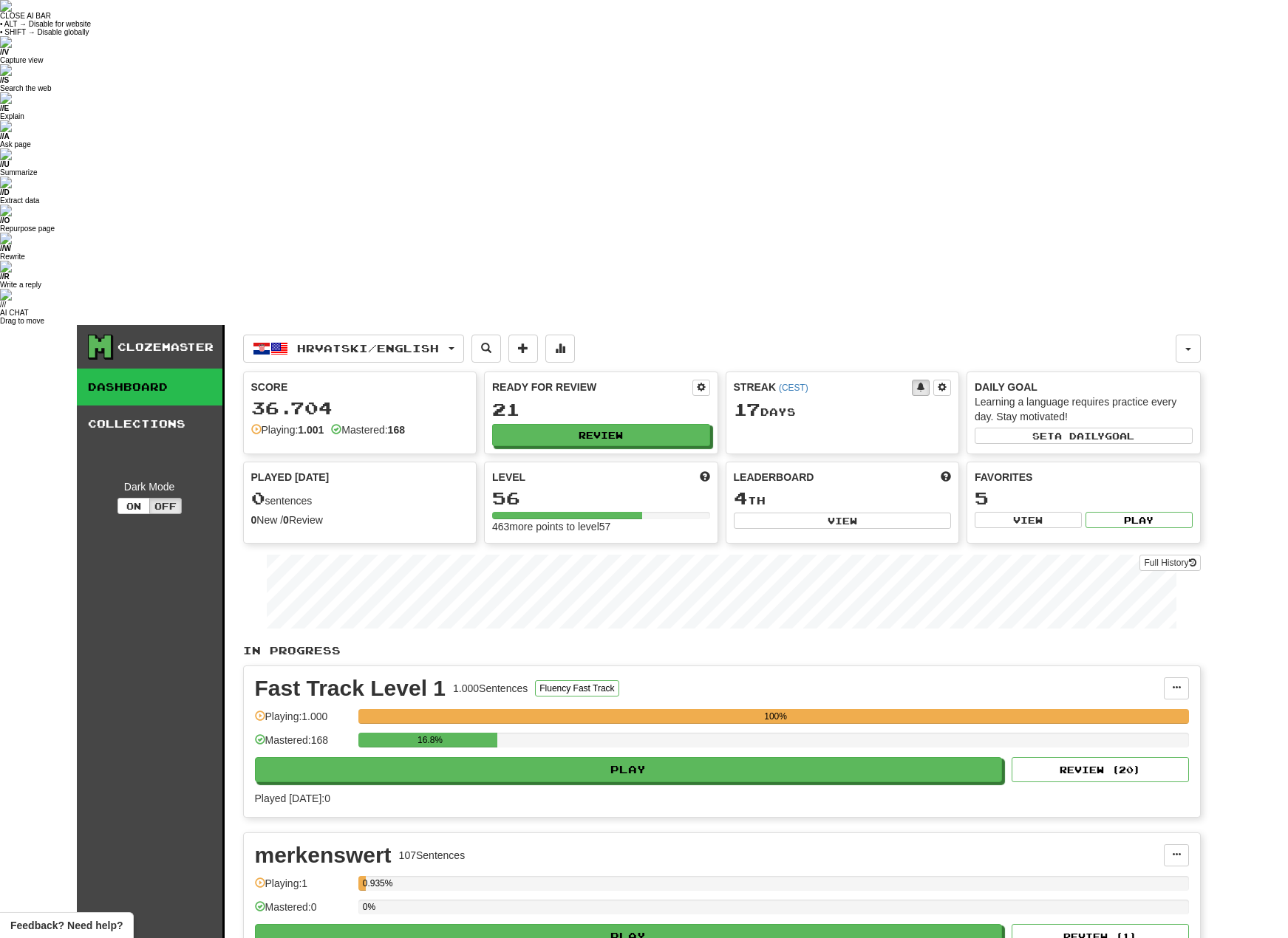 The height and width of the screenshot is (938, 1288). What do you see at coordinates (396, 430) in the screenshot?
I see `strong: 168` at bounding box center [396, 430].